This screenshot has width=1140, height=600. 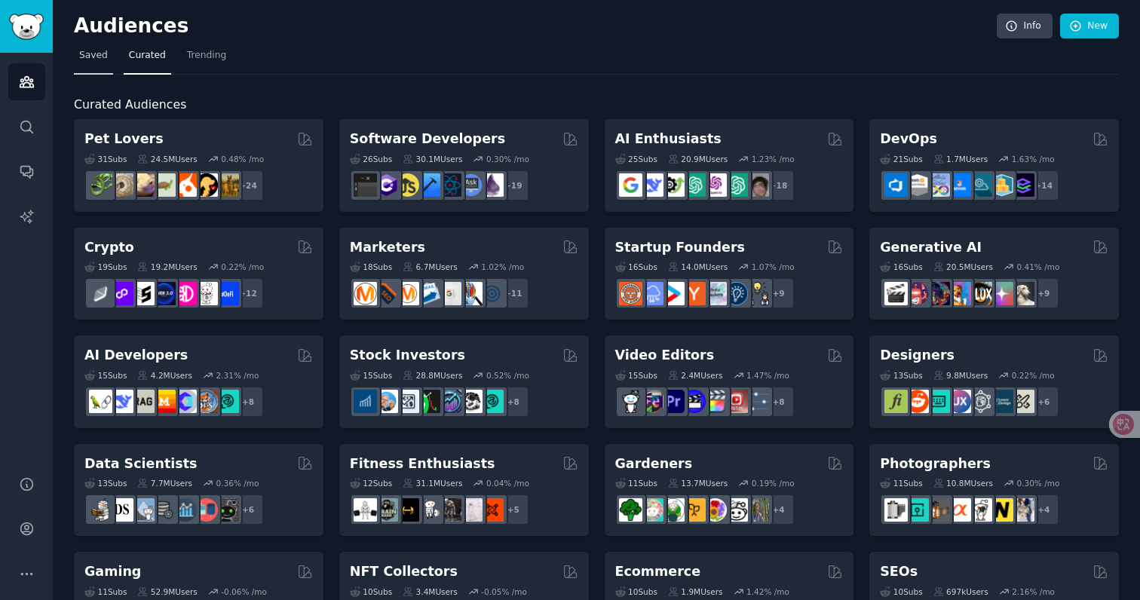 What do you see at coordinates (112, 572) in the screenshot?
I see `h2: Gaming` at bounding box center [112, 572].